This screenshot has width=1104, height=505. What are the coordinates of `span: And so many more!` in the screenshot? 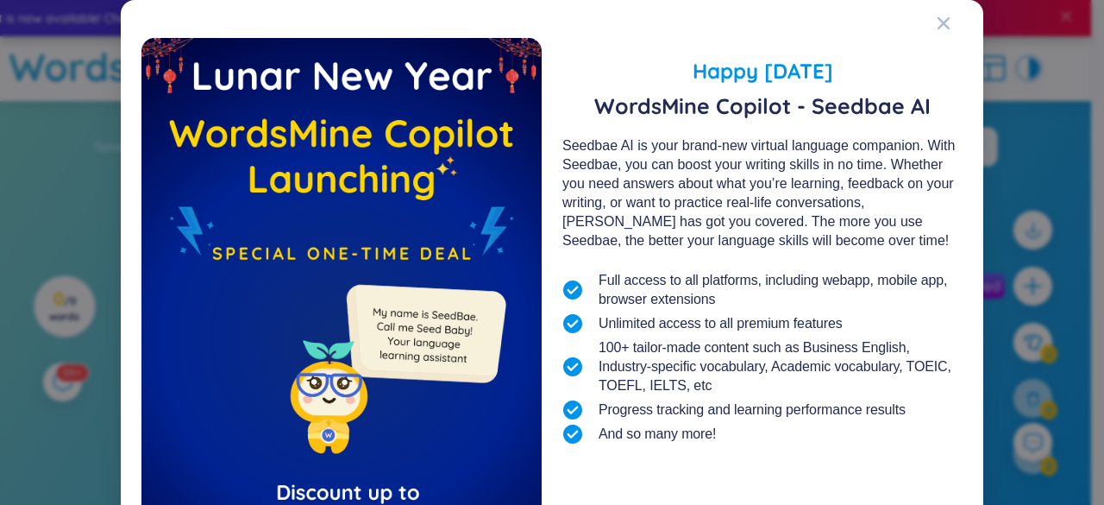 It's located at (657, 434).